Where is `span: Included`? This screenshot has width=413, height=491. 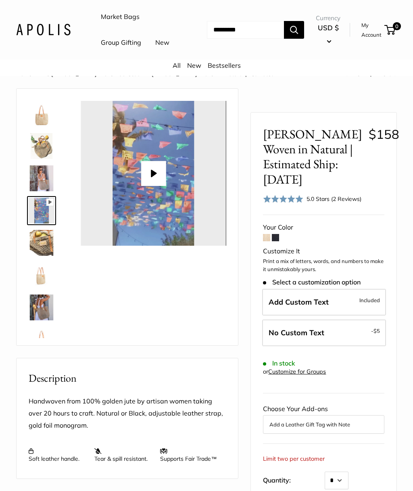
span: Included is located at coordinates (370, 301).